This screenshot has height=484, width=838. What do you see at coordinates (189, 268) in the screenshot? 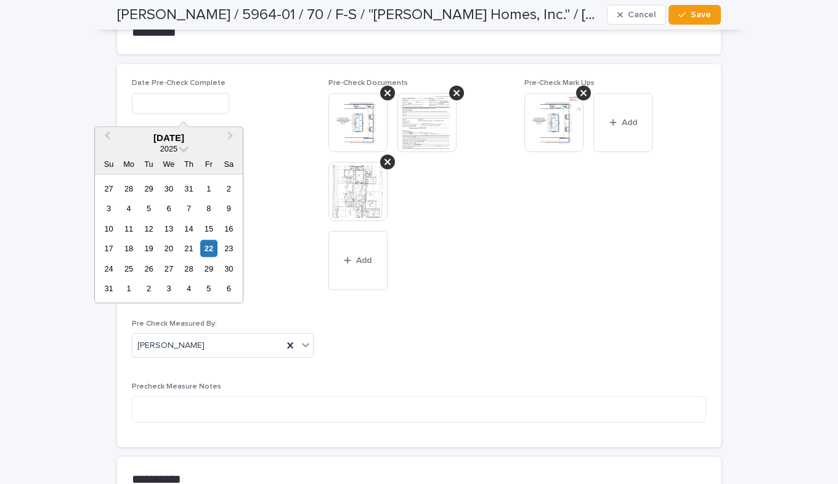
I see `div: Choose Thursday, August 28th, 2025` at bounding box center [189, 268].